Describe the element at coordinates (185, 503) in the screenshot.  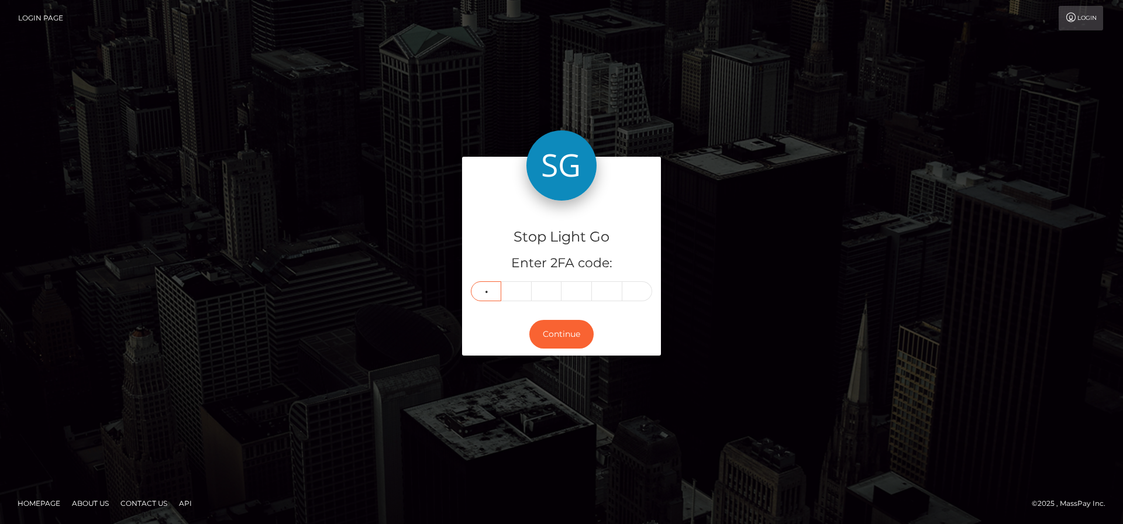
I see `a: API` at that location.